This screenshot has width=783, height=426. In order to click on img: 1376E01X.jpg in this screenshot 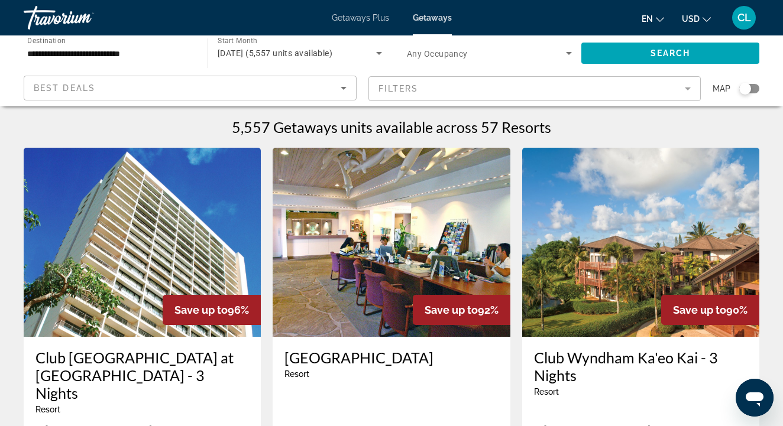, I will do `click(641, 243)`.